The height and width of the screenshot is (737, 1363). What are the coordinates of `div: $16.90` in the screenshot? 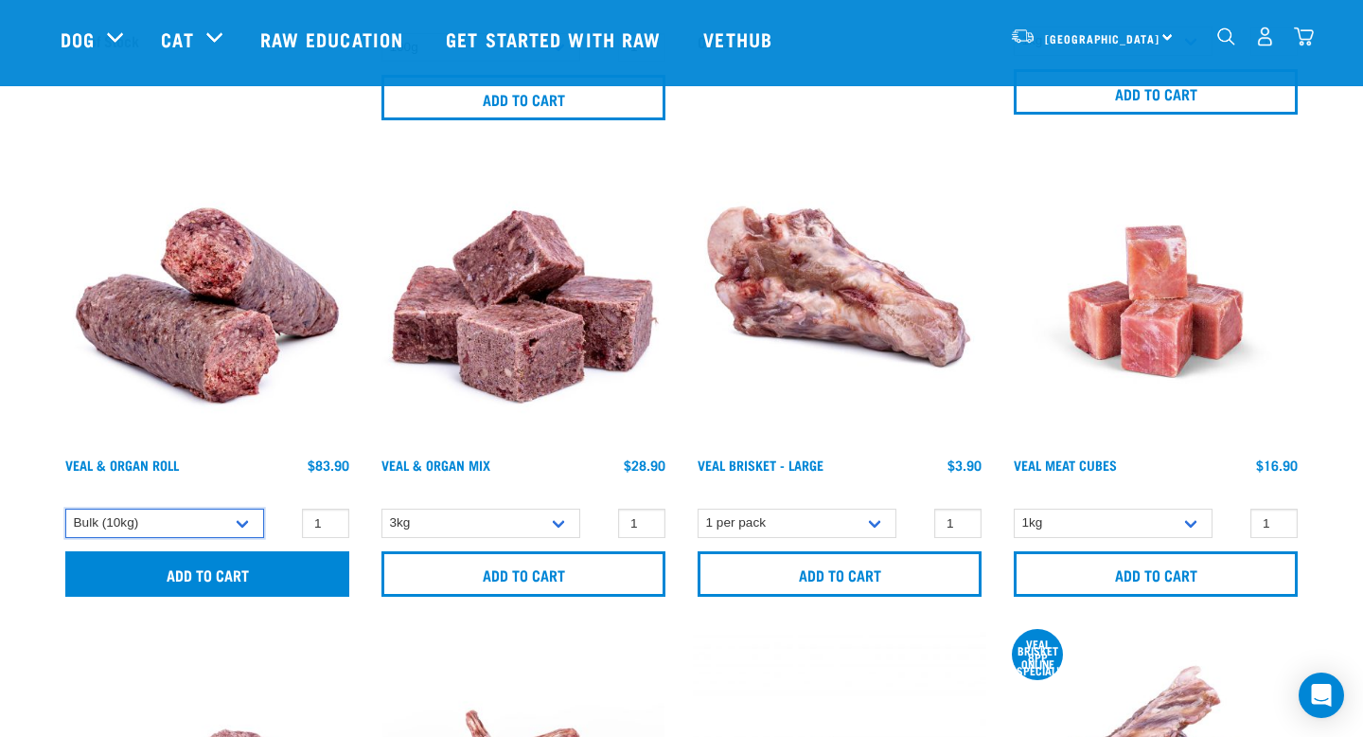 It's located at (1277, 465).